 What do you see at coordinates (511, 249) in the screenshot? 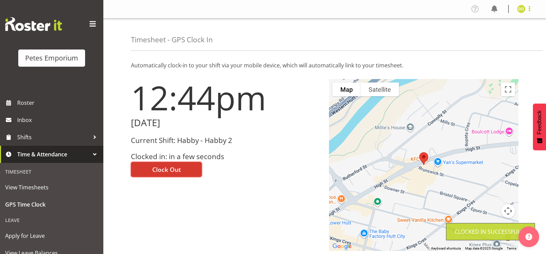
I see `a: Terms (opens in new tab)` at bounding box center [511, 249].